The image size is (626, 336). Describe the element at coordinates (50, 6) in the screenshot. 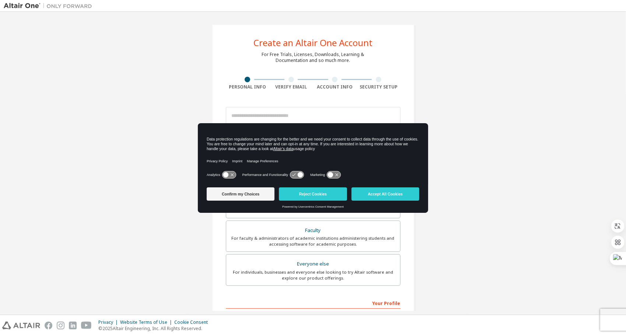

I see `img: Altair One` at that location.